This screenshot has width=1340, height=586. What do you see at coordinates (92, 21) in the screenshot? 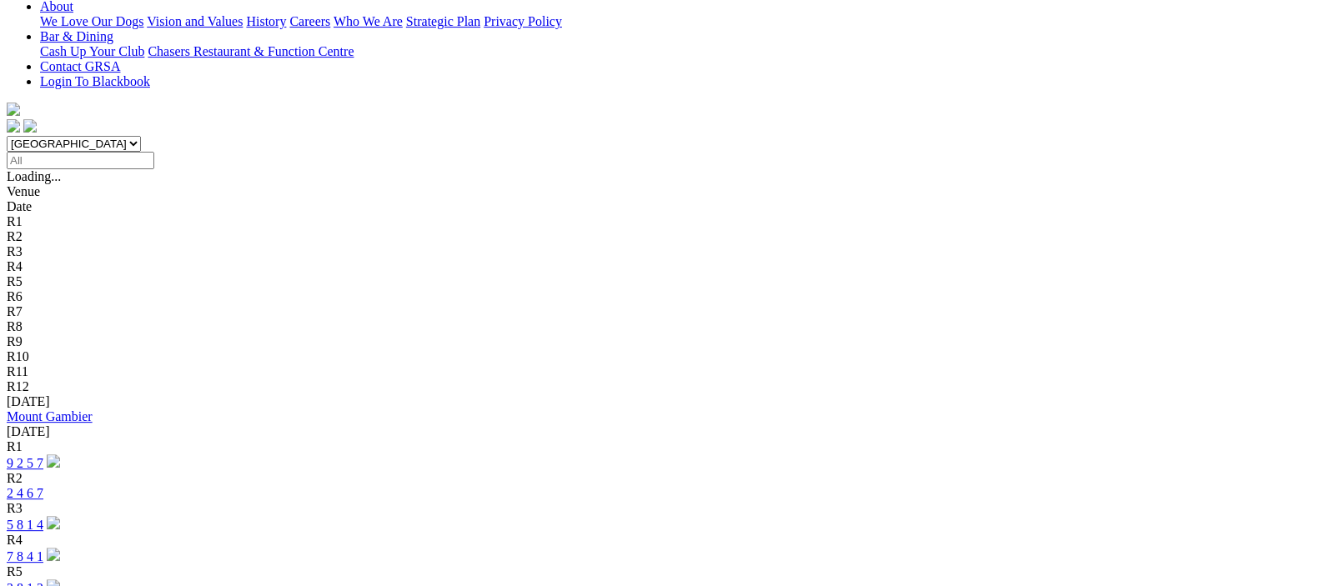
I see `a: We Love Our Dogs` at bounding box center [92, 21].